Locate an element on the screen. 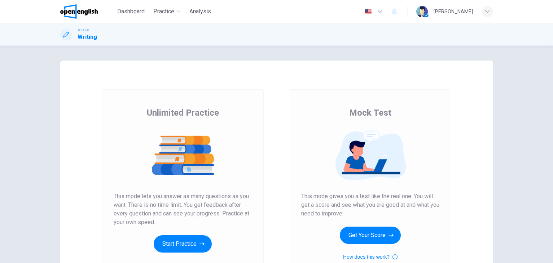 The image size is (553, 263). span: Practice is located at coordinates (164, 12).